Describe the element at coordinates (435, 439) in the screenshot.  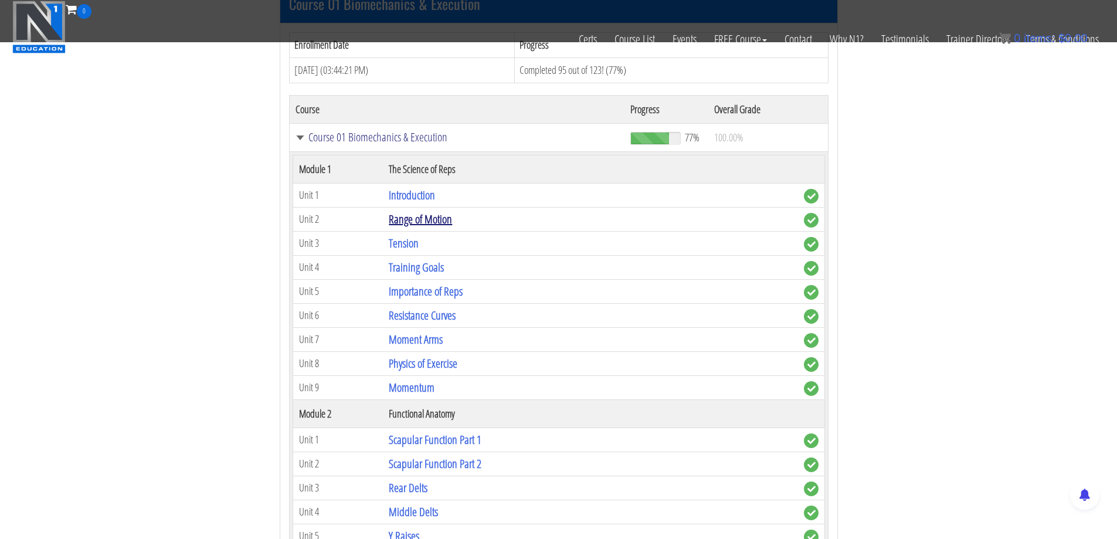
I see `a: Scapular Function Part 1` at that location.